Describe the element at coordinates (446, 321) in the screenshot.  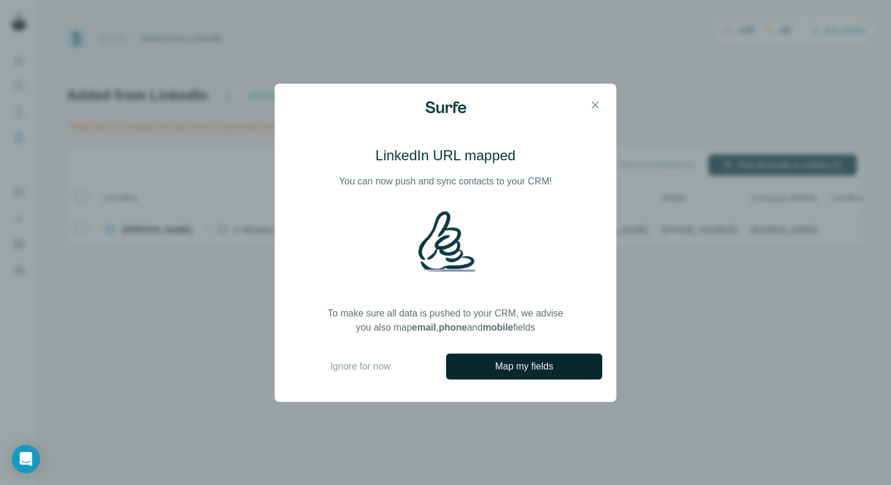
I see `p: To make sure all data is pushed to your CRM, we advise you also map , and fields` at that location.